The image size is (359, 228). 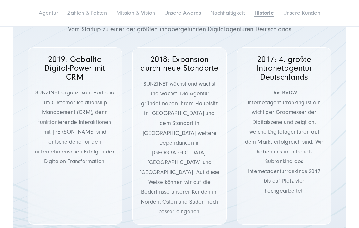 What do you see at coordinates (136, 13) in the screenshot?
I see `a: Mission & Vision` at bounding box center [136, 13].